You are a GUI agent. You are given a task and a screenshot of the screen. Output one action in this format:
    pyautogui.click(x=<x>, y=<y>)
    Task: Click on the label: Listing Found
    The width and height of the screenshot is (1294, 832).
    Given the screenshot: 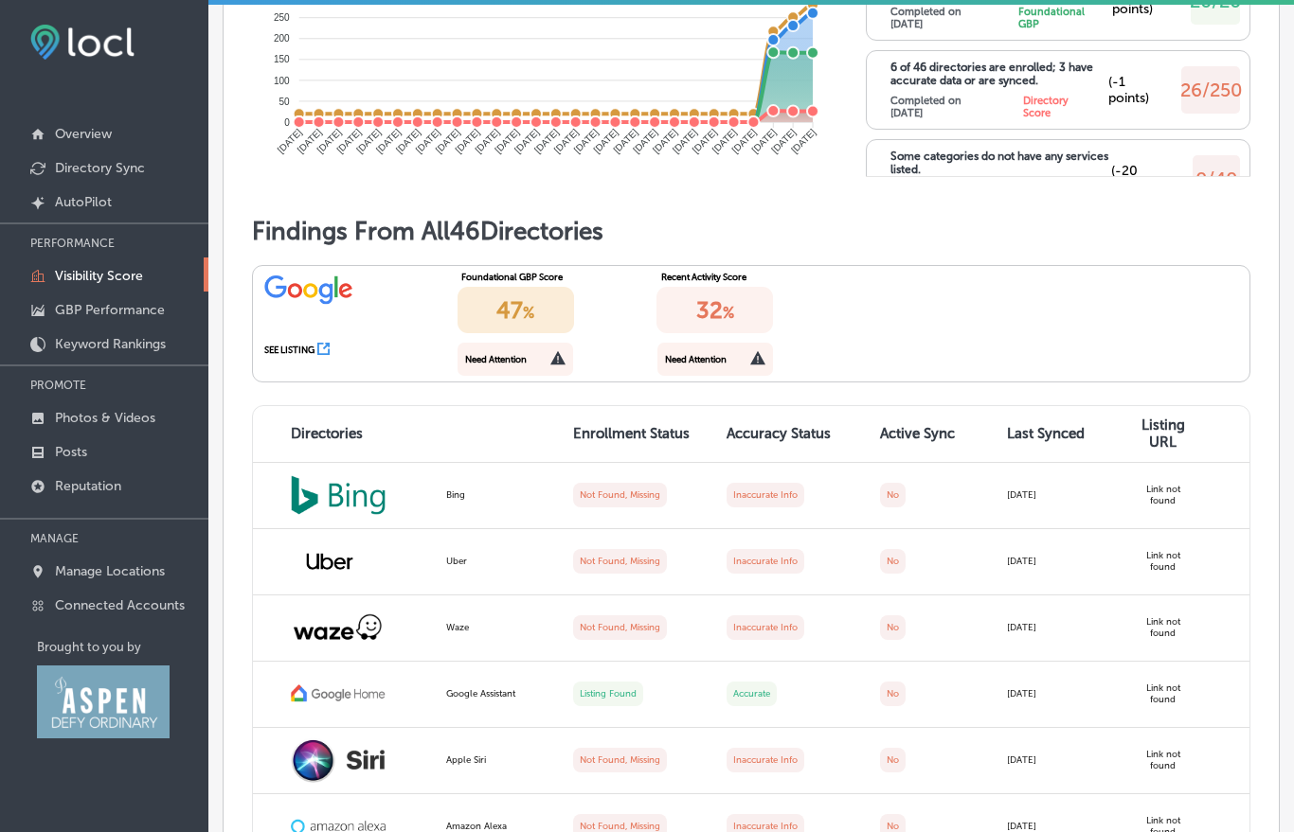 What is the action you would take?
    pyautogui.click(x=608, y=694)
    